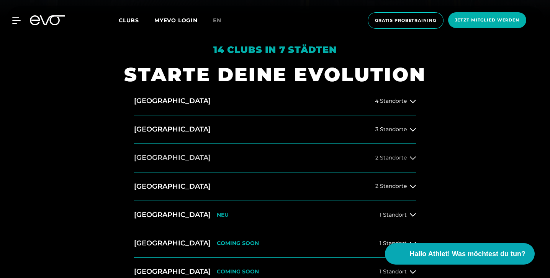 The width and height of the screenshot is (550, 278). What do you see at coordinates (468, 254) in the screenshot?
I see `span: Hallo Athlet! Was möchtest du tun?` at bounding box center [468, 254].